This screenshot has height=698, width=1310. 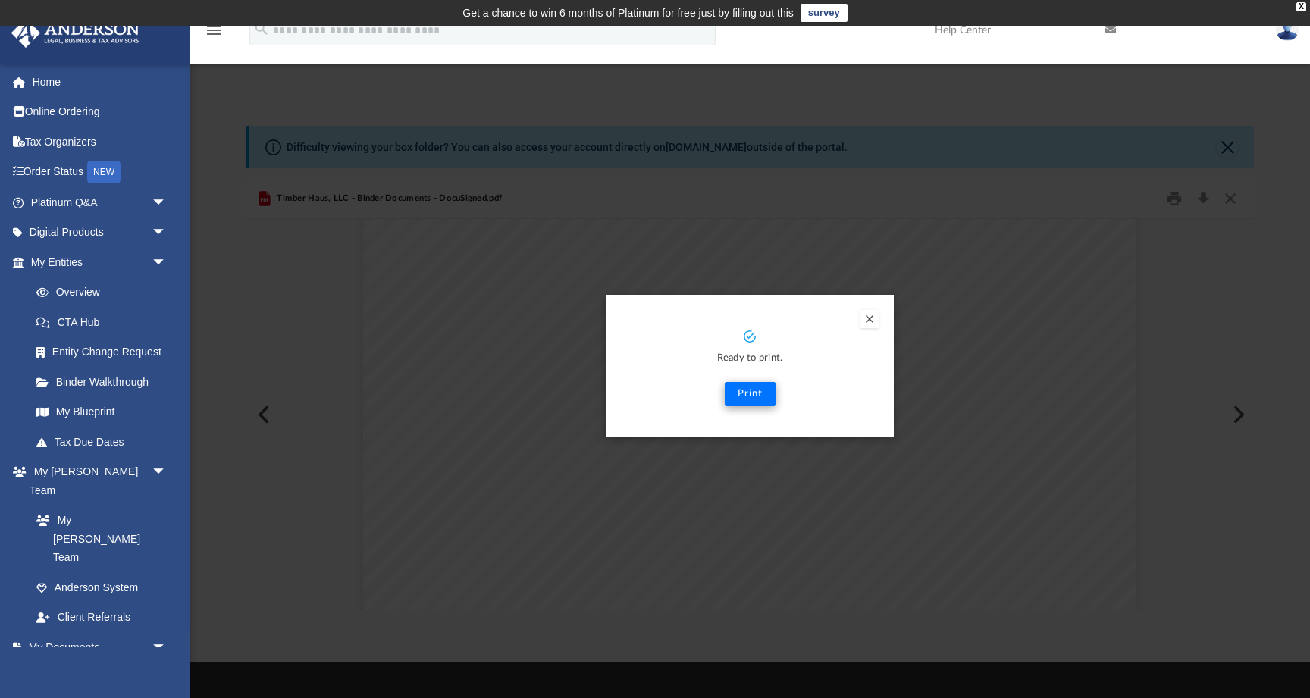 I want to click on p: Ready to print., so click(x=750, y=359).